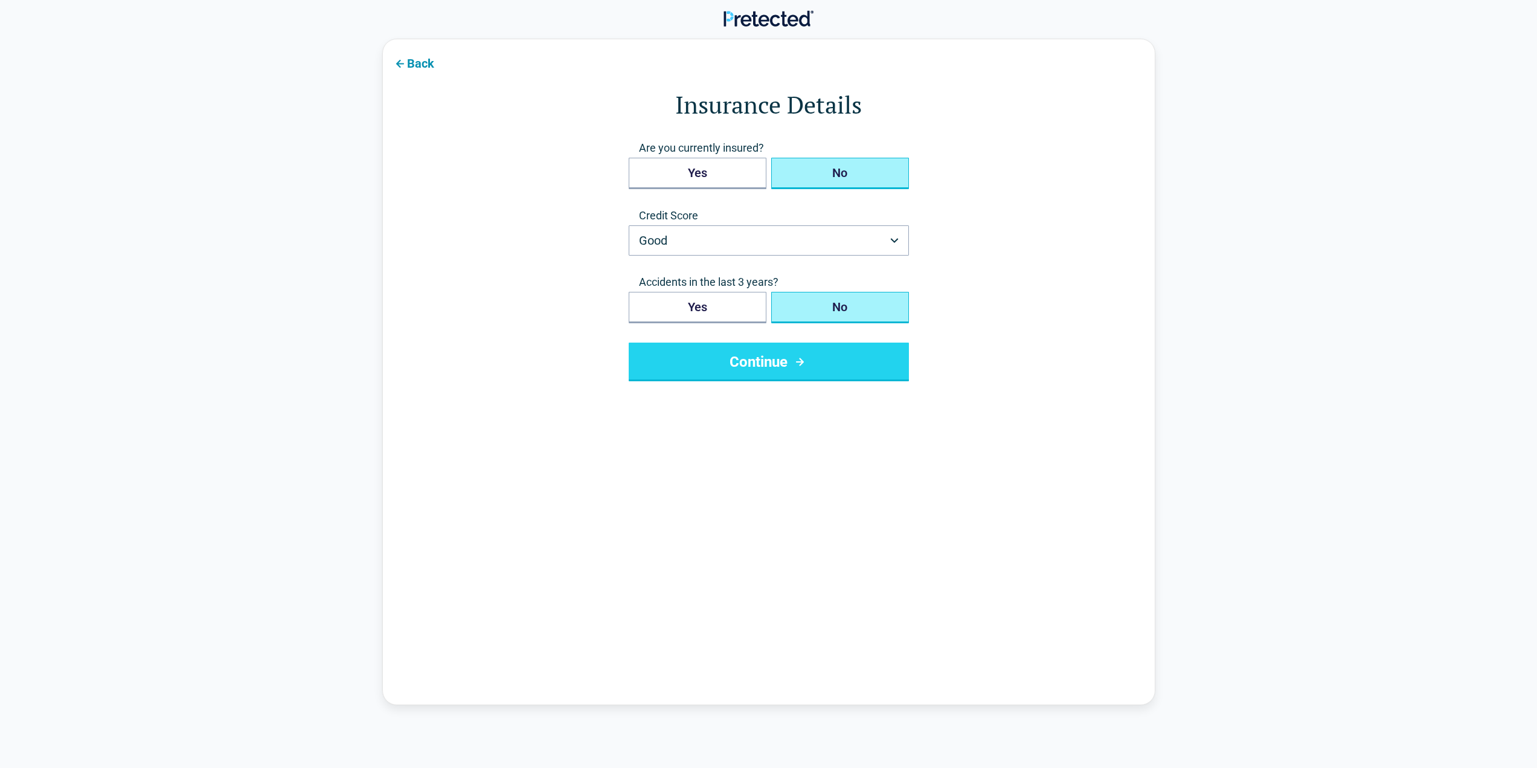 This screenshot has width=1537, height=768. What do you see at coordinates (769, 216) in the screenshot?
I see `label: Credit Score` at bounding box center [769, 216].